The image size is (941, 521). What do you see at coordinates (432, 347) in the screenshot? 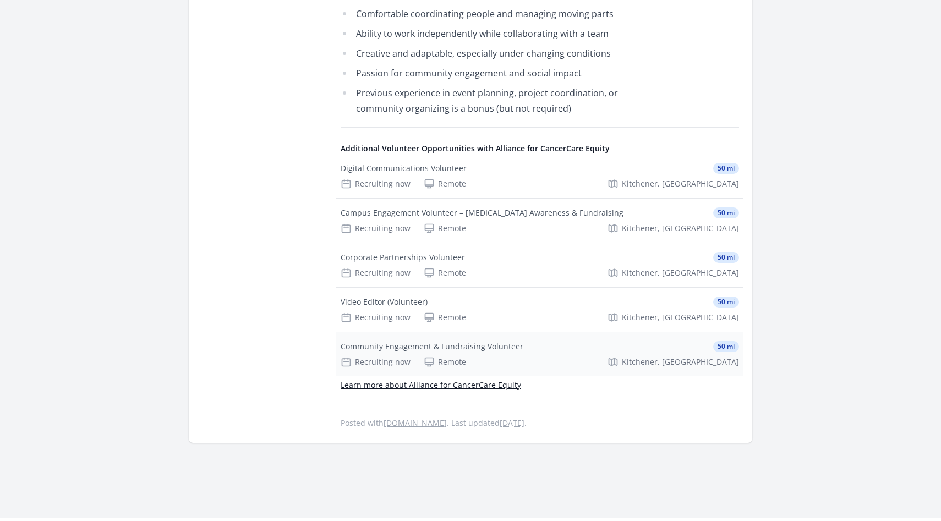
I see `div: Community Engagement & Fundraising Volunteer` at bounding box center [432, 347].